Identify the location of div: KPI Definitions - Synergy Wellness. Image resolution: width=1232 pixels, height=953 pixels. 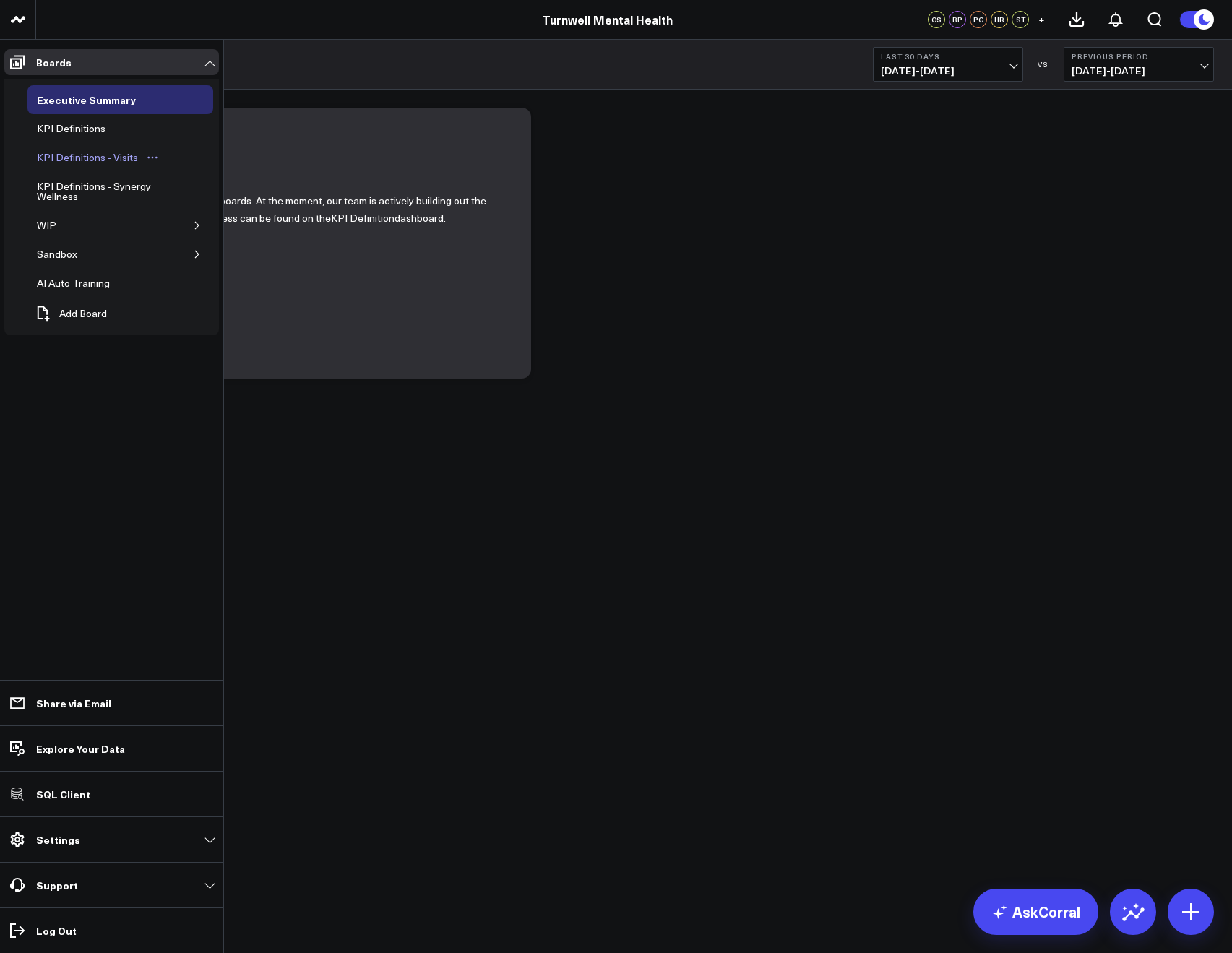
(106, 192).